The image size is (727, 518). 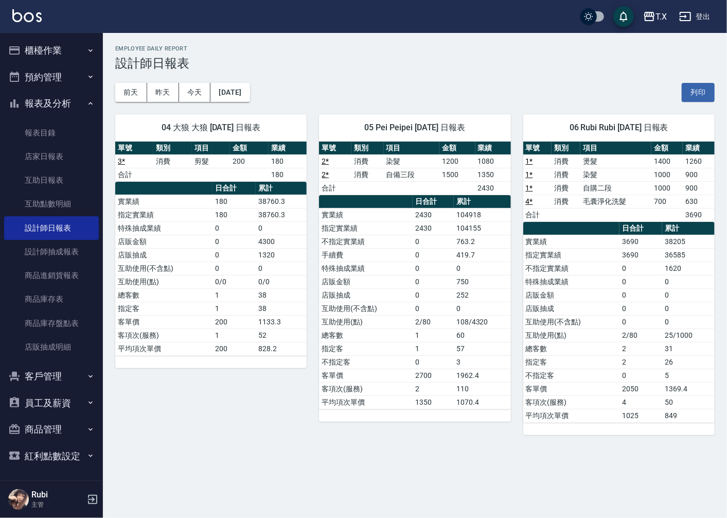 What do you see at coordinates (482, 335) in the screenshot?
I see `td: 60` at bounding box center [482, 335].